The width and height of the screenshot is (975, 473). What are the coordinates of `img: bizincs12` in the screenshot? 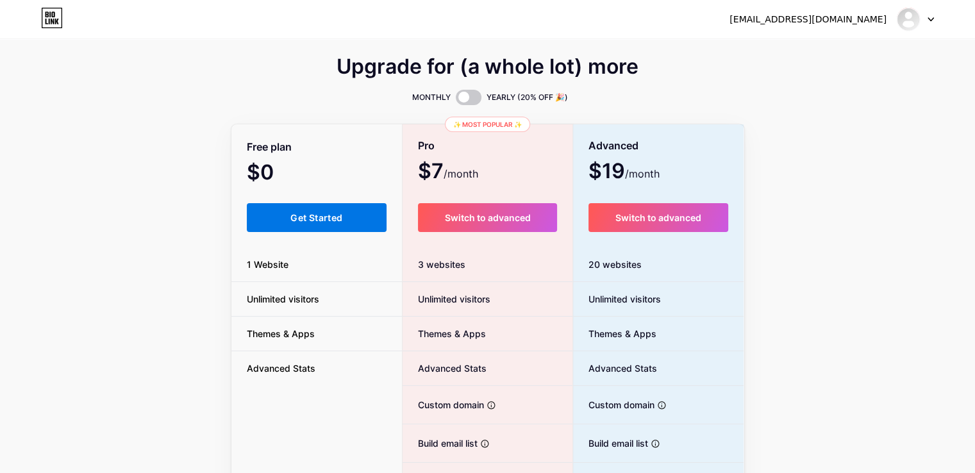 It's located at (908, 19).